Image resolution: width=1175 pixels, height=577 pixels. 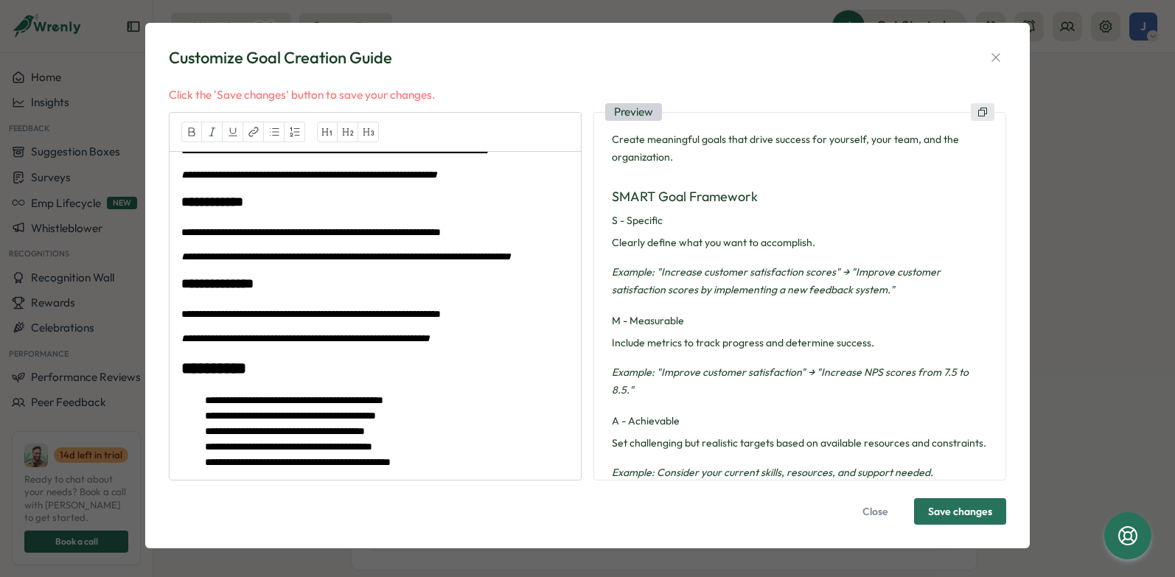 I want to click on em: Example: "Increase customer satisfaction scores" → "Improve customer satisfaction scores by imple..., so click(x=776, y=281).